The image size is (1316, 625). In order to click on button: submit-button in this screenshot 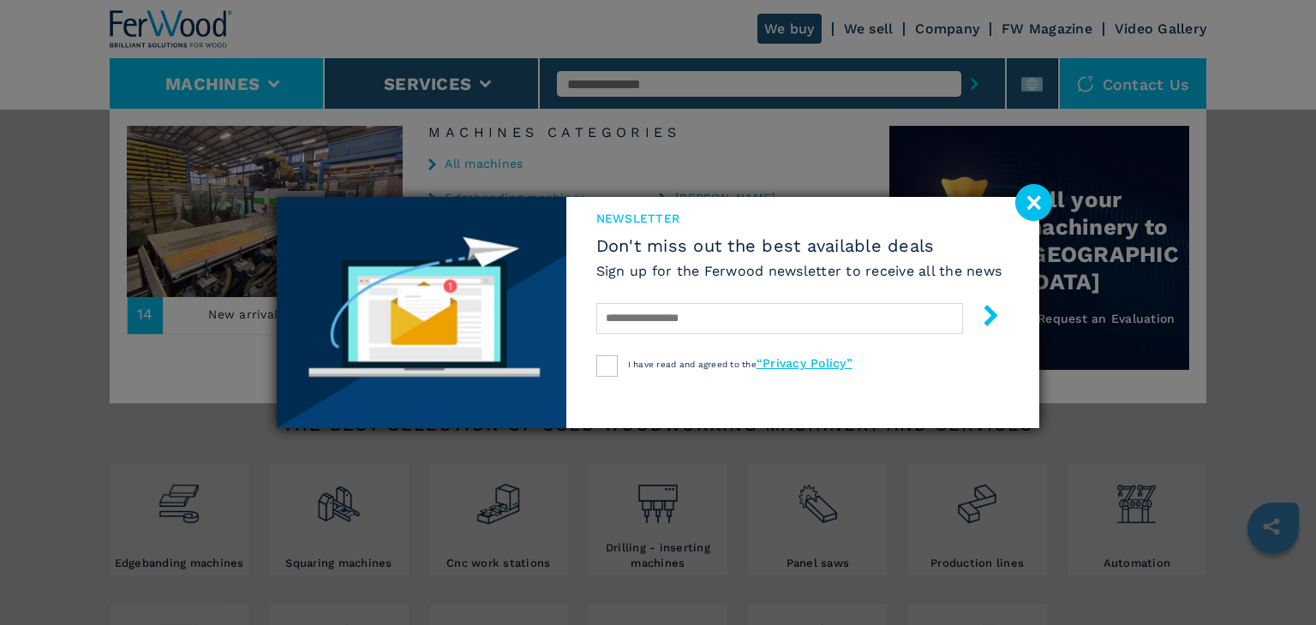, I will do `click(982, 318)`.